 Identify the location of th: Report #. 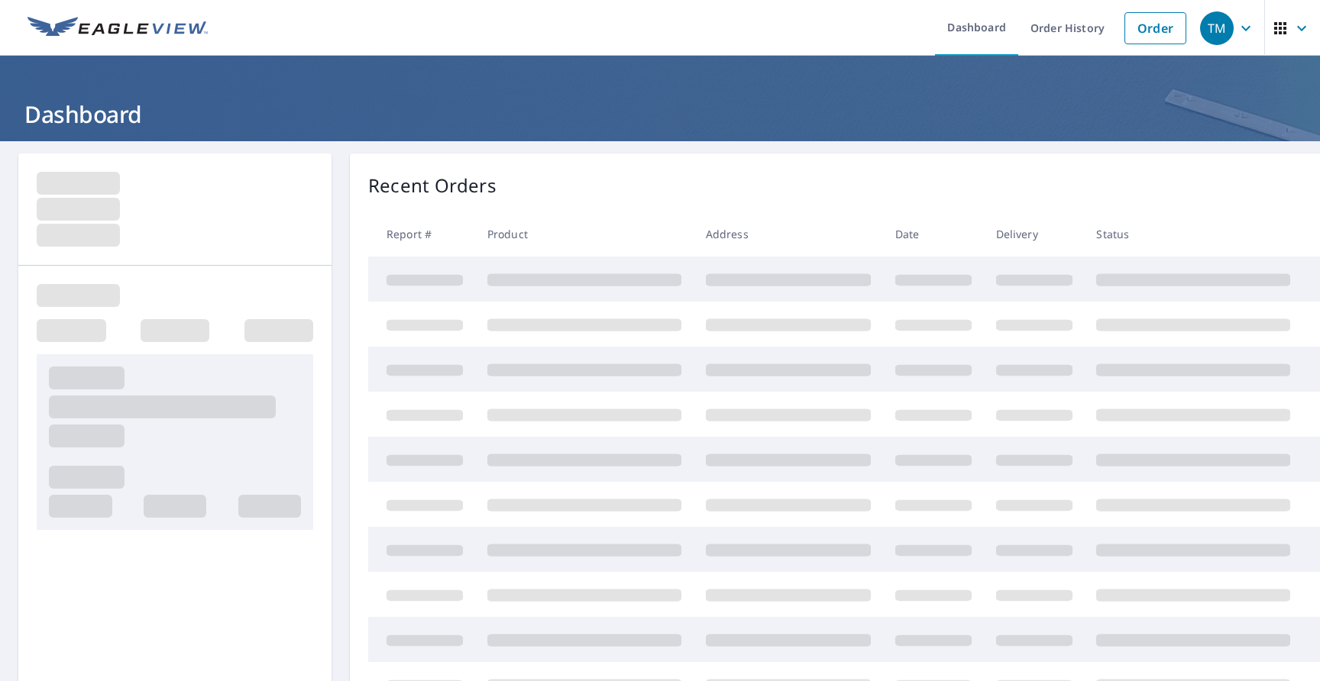
(422, 234).